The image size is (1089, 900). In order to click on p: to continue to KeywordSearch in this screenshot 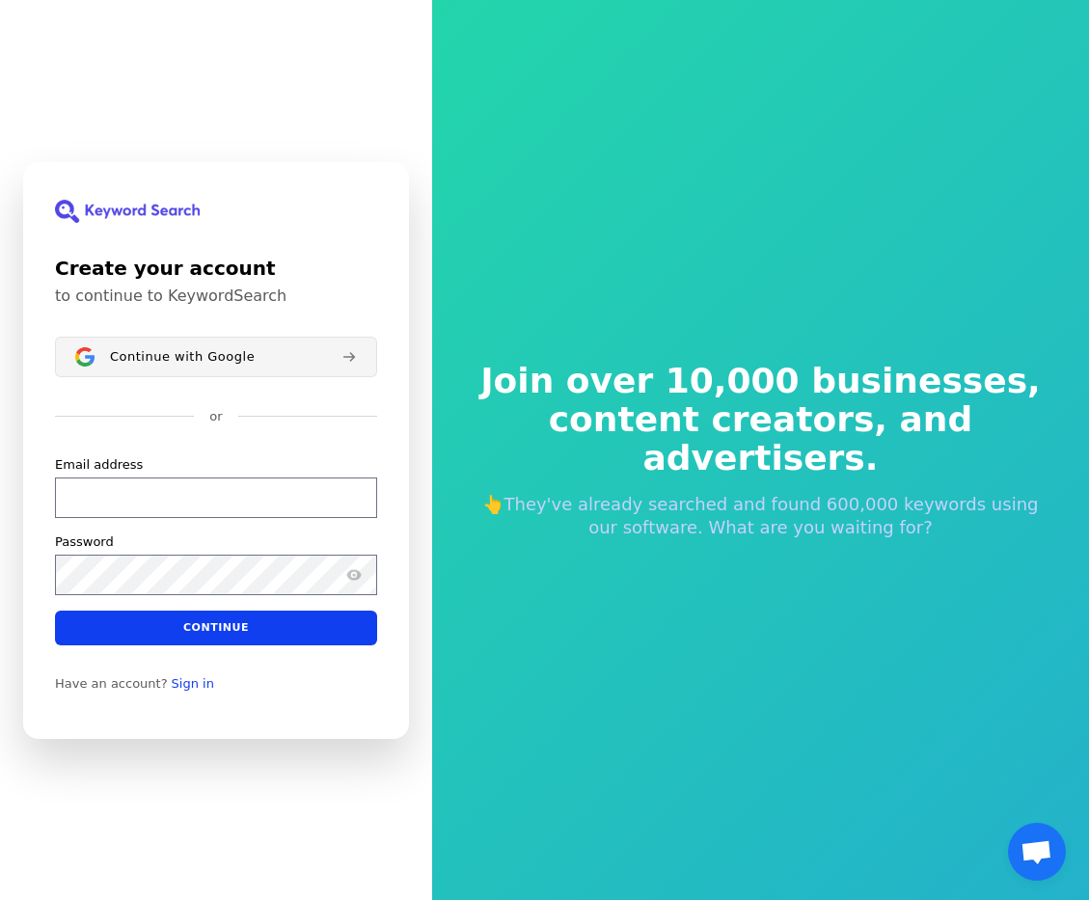, I will do `click(216, 296)`.